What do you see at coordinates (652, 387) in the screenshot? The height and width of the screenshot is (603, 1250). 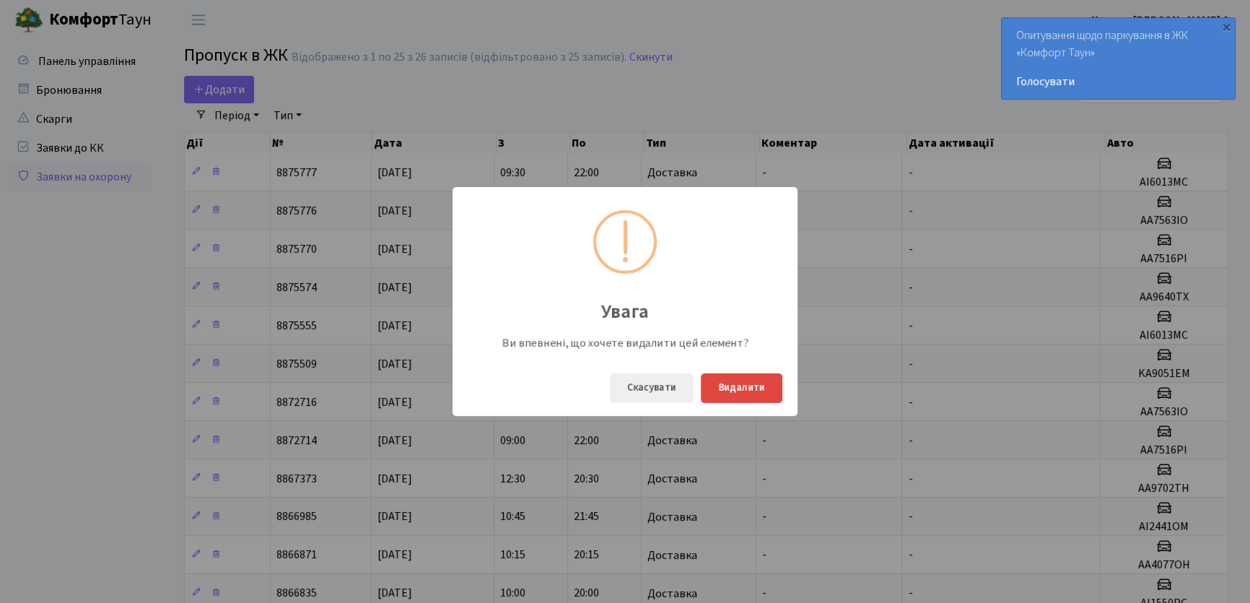 I see `button: Скасувати` at bounding box center [652, 387].